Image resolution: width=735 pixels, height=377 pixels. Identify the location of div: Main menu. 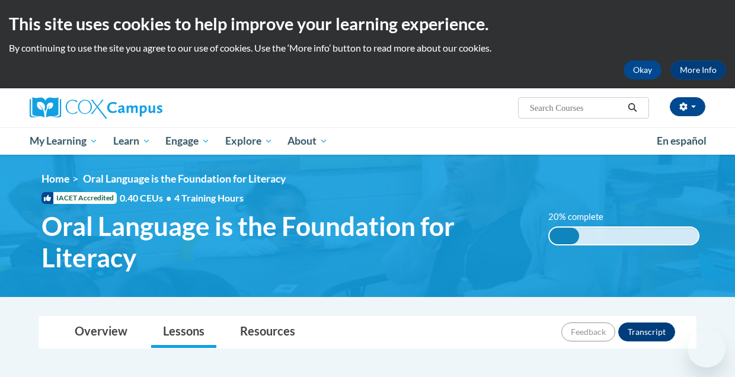
(368, 141).